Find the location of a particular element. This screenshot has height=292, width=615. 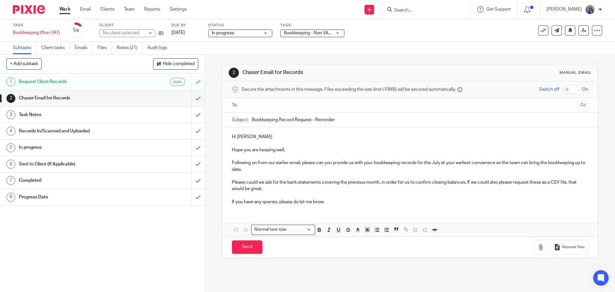

div: Manual email is located at coordinates (575, 73).